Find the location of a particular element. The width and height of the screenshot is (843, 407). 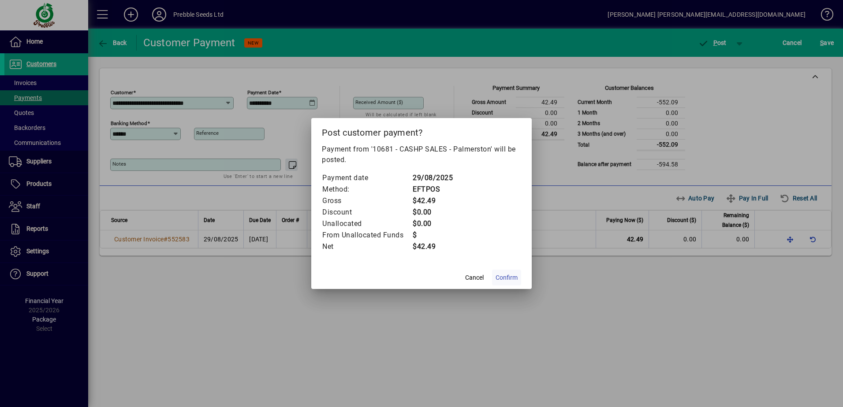

td: Gross is located at coordinates (367, 201).